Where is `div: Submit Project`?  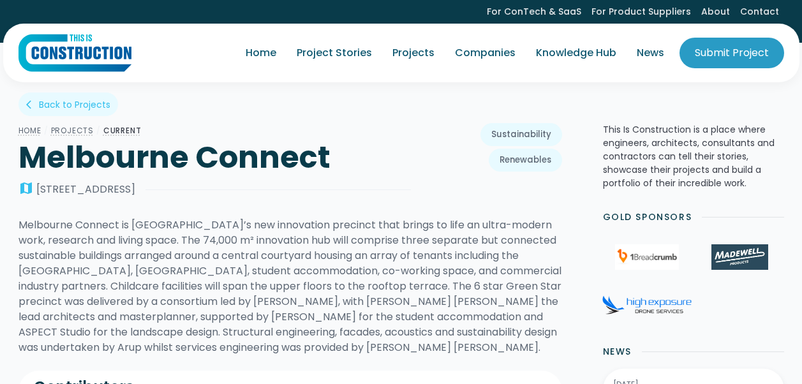
div: Submit Project is located at coordinates (732, 53).